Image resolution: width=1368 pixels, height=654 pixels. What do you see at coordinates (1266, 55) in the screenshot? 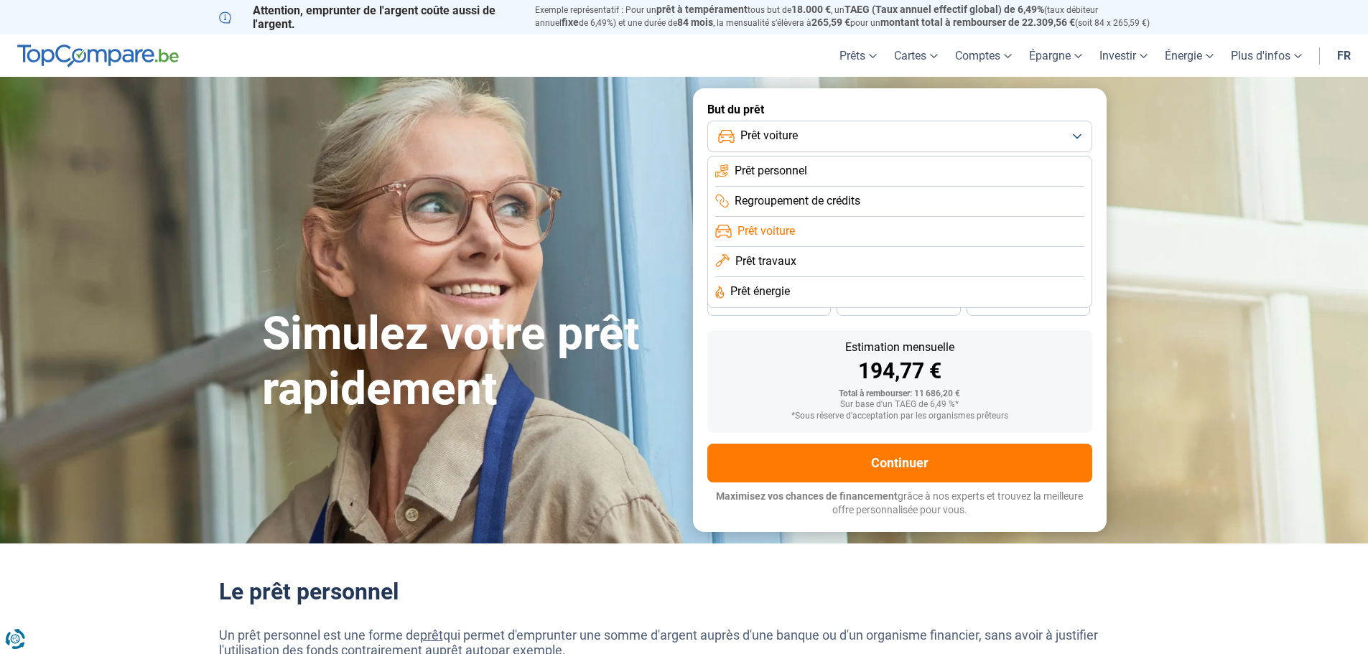
I see `a: Plus d'infos` at bounding box center [1266, 55].